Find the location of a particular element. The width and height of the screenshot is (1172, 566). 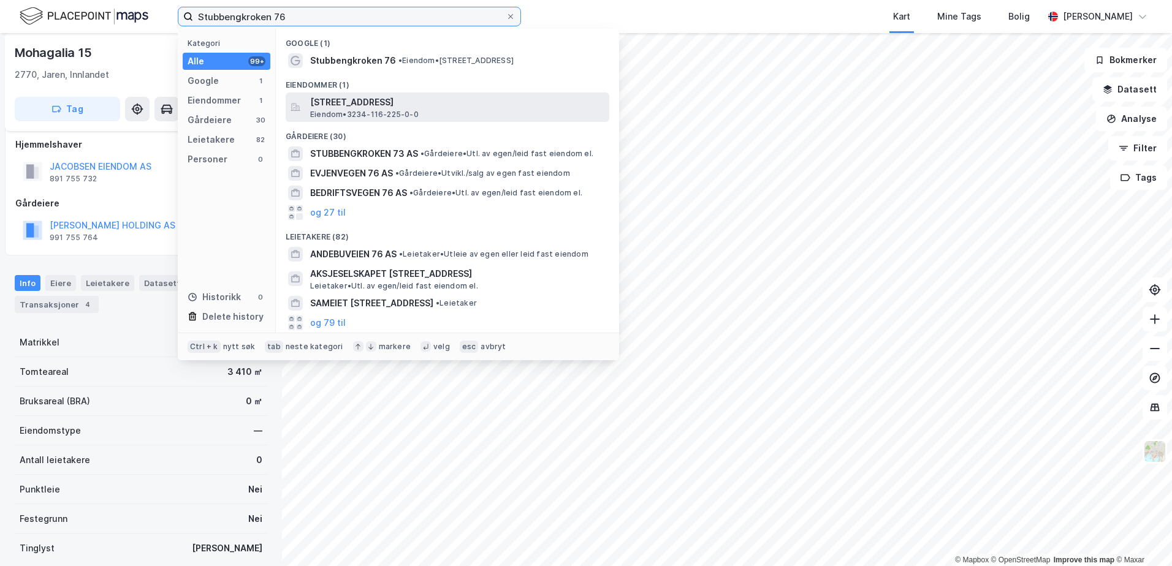

span: Eiendom • 3234-116-225-0-0 is located at coordinates (364, 115).